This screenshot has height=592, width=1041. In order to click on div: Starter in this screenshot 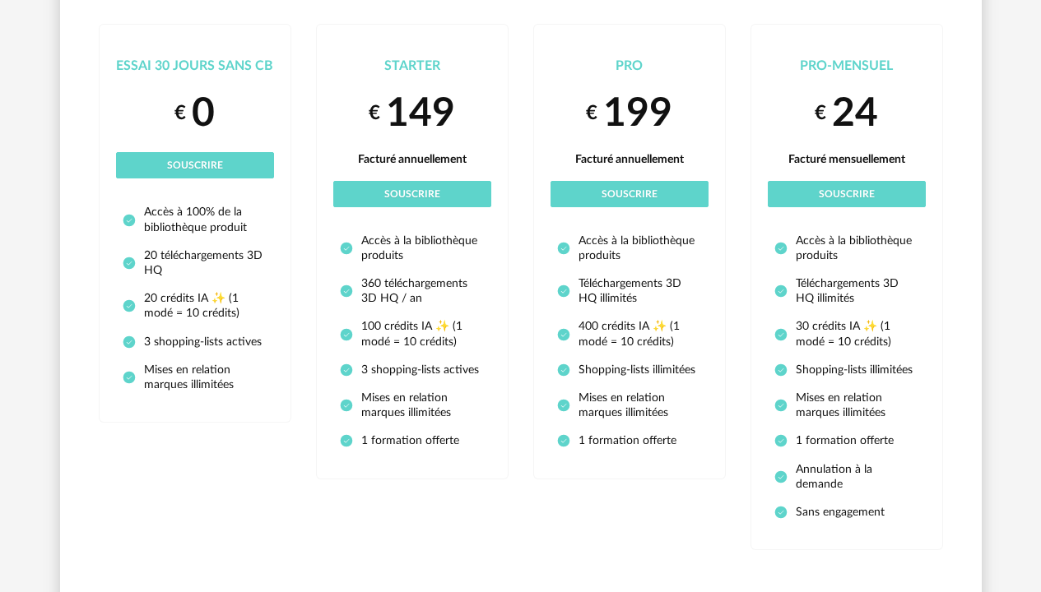, I will do `click(412, 66)`.